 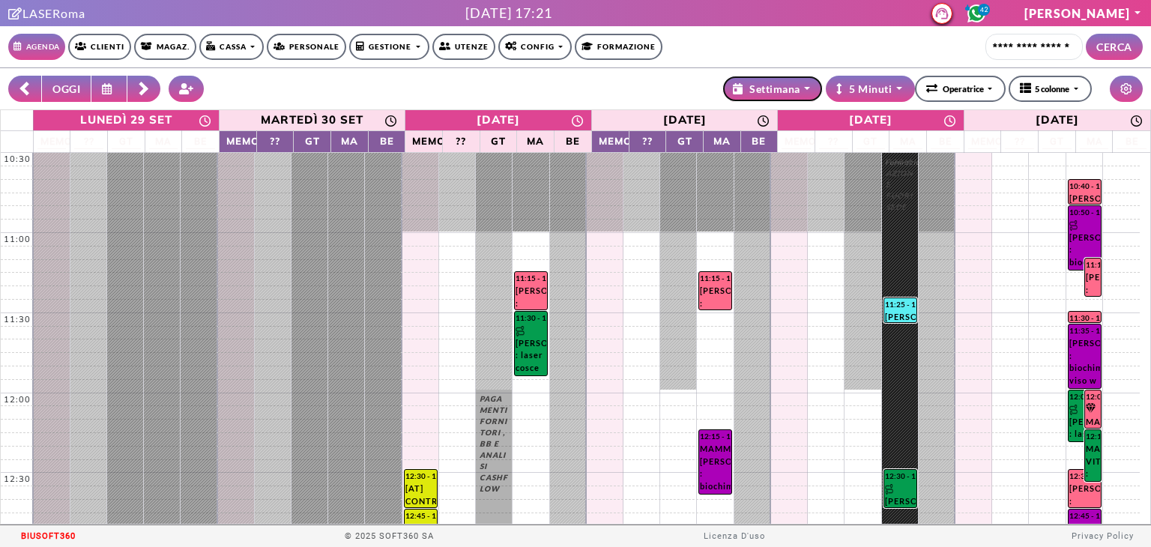 What do you see at coordinates (1093, 265) in the screenshot?
I see `div: 11:10 - 11:25` at bounding box center [1093, 265].